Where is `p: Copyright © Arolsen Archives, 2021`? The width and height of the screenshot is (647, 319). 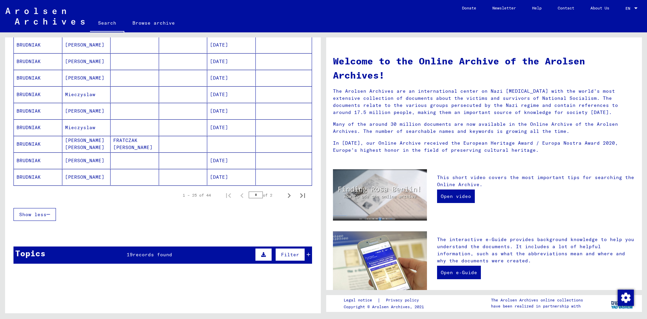
p: Copyright © Arolsen Archives, 2021 is located at coordinates (385, 307).